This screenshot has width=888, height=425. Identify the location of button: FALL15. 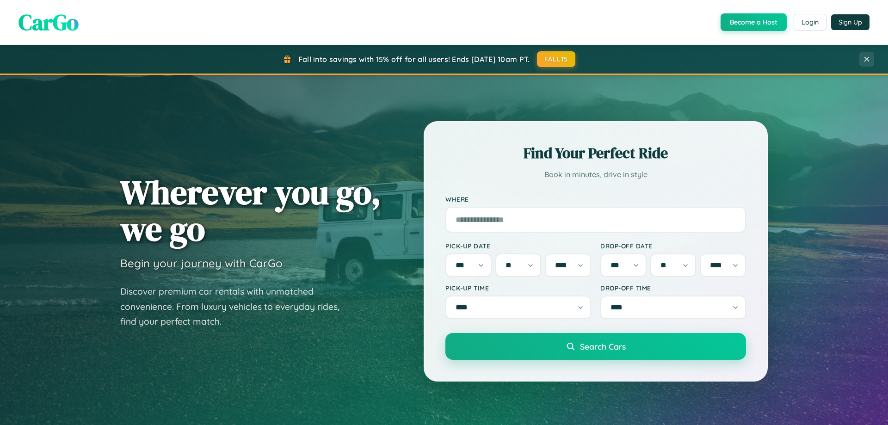
(556, 59).